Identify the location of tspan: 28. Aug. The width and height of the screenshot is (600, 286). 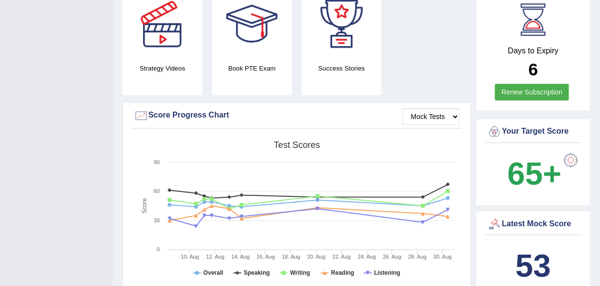
(417, 257).